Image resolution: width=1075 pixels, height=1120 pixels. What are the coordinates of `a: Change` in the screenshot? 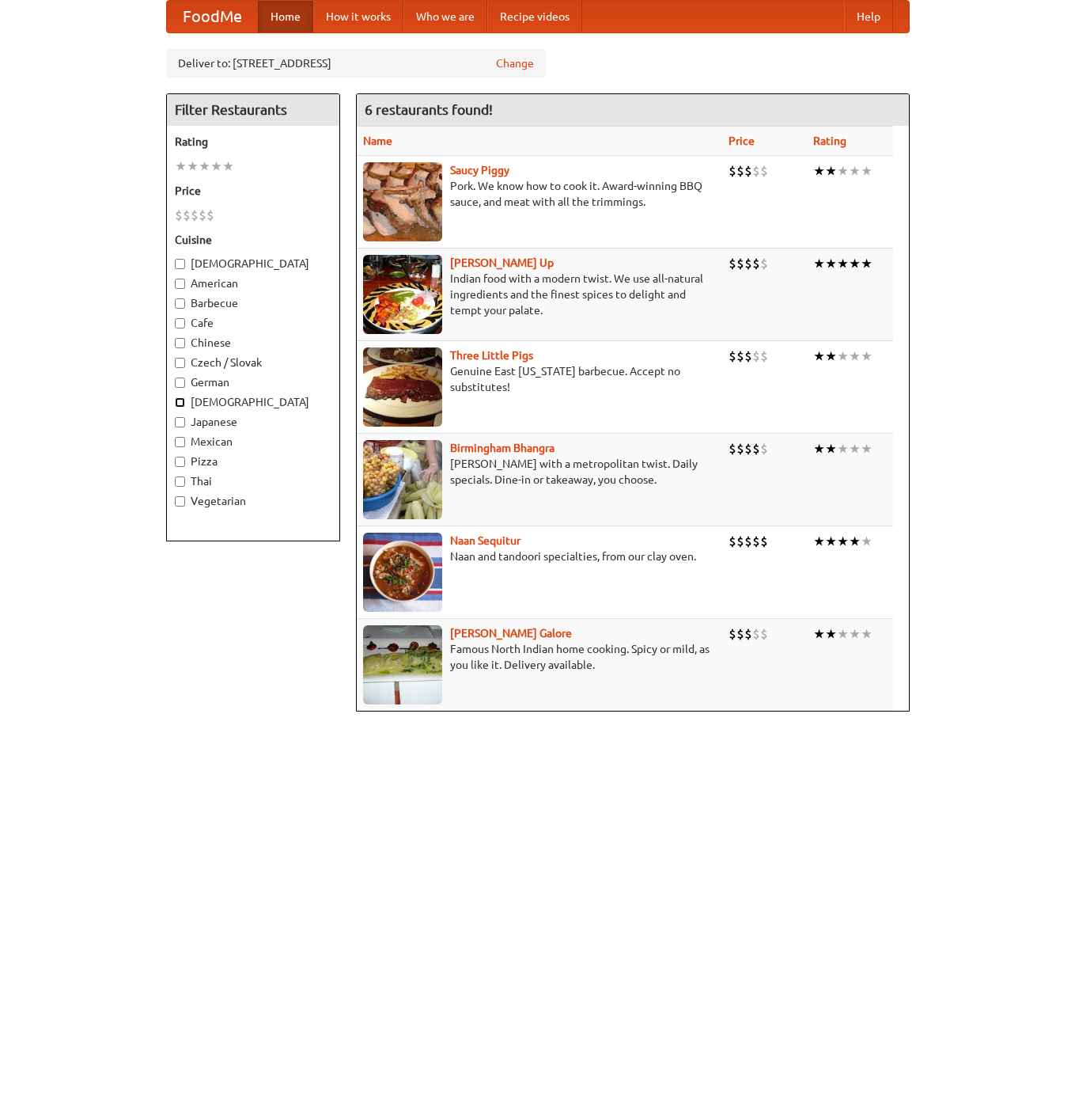 It's located at (515, 63).